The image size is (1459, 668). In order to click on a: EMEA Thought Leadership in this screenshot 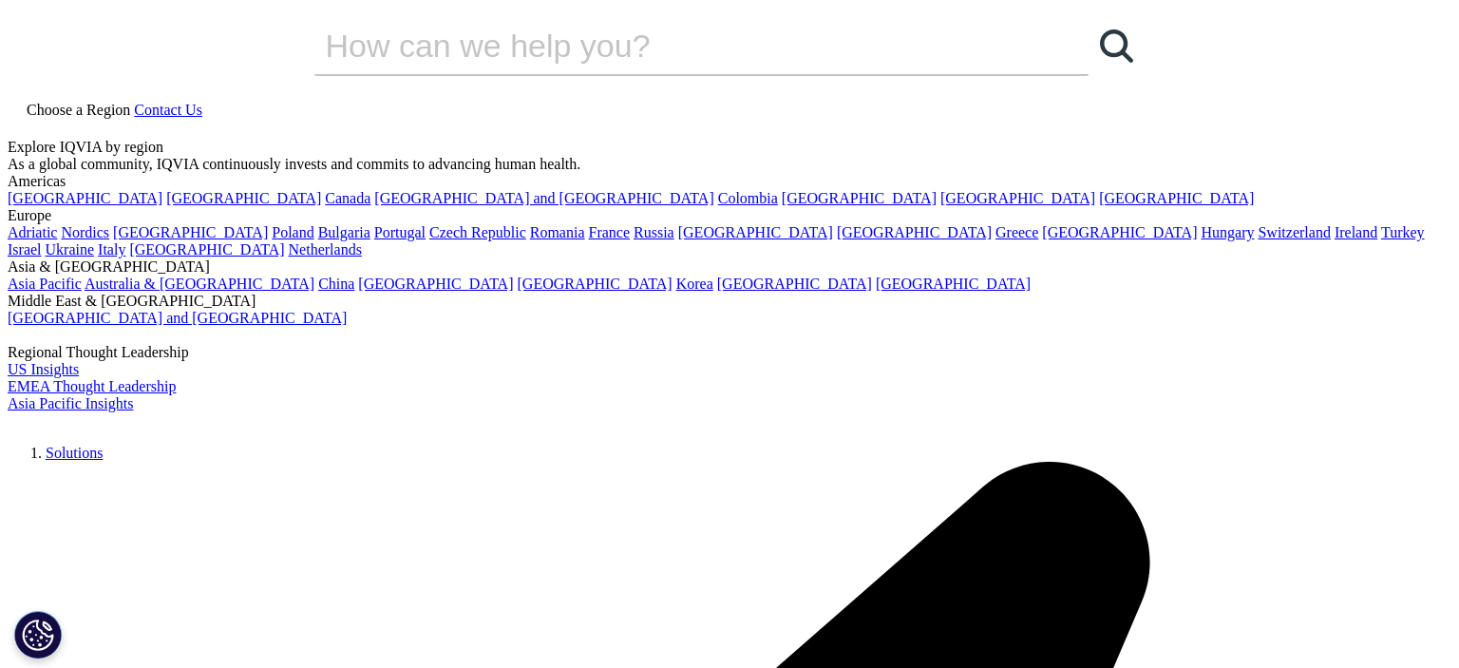, I will do `click(91, 386)`.